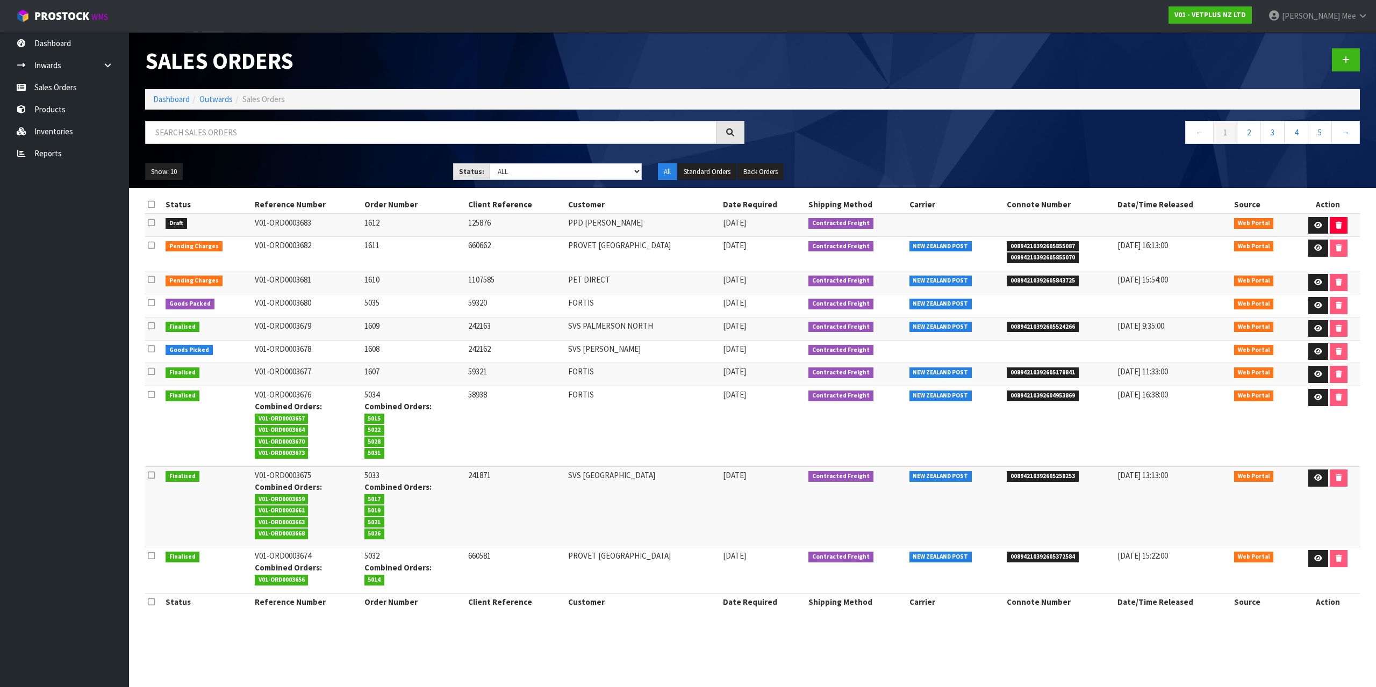 This screenshot has height=687, width=1376. Describe the element at coordinates (1272, 132) in the screenshot. I see `a: 3` at that location.